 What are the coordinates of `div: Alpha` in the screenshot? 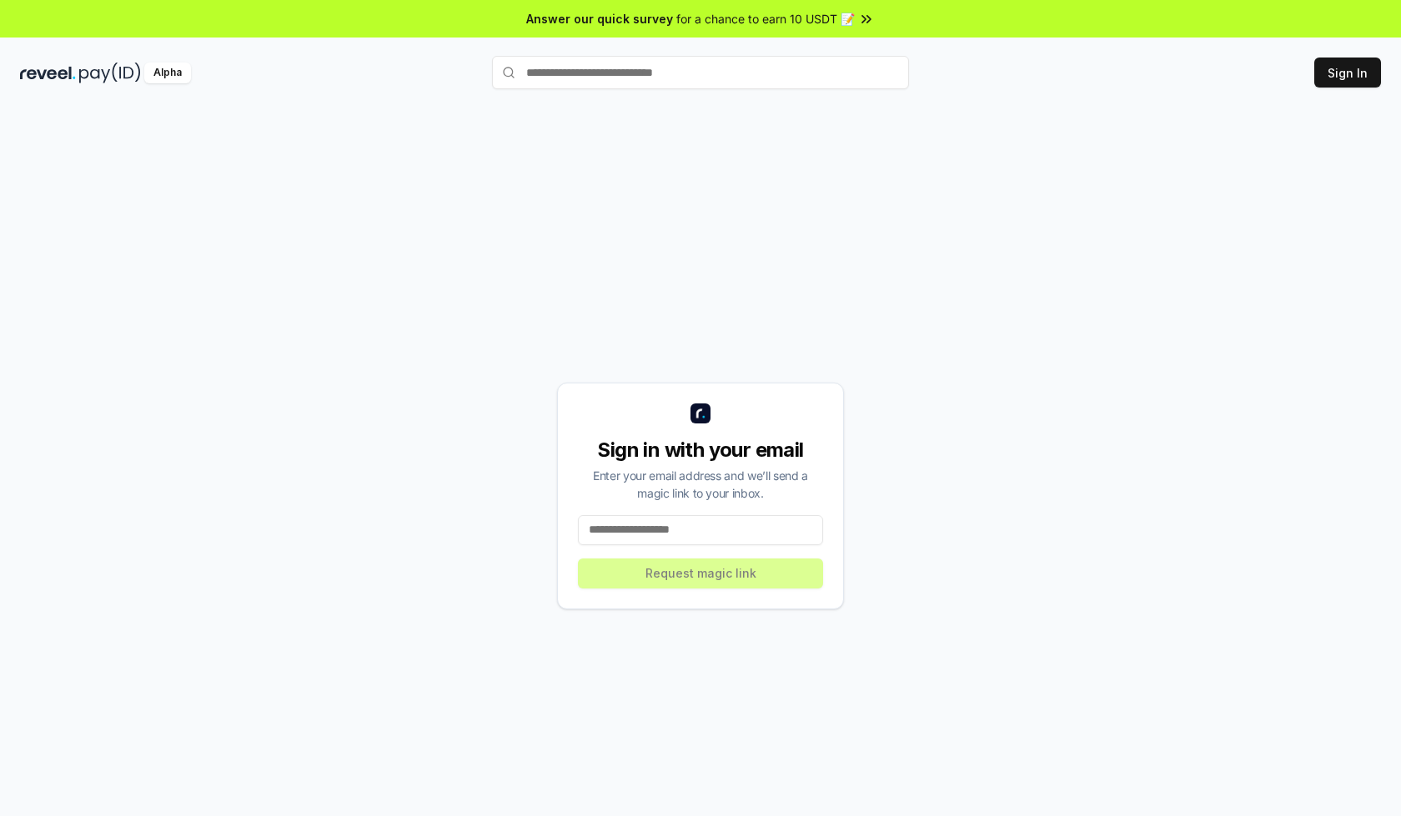 It's located at (168, 73).